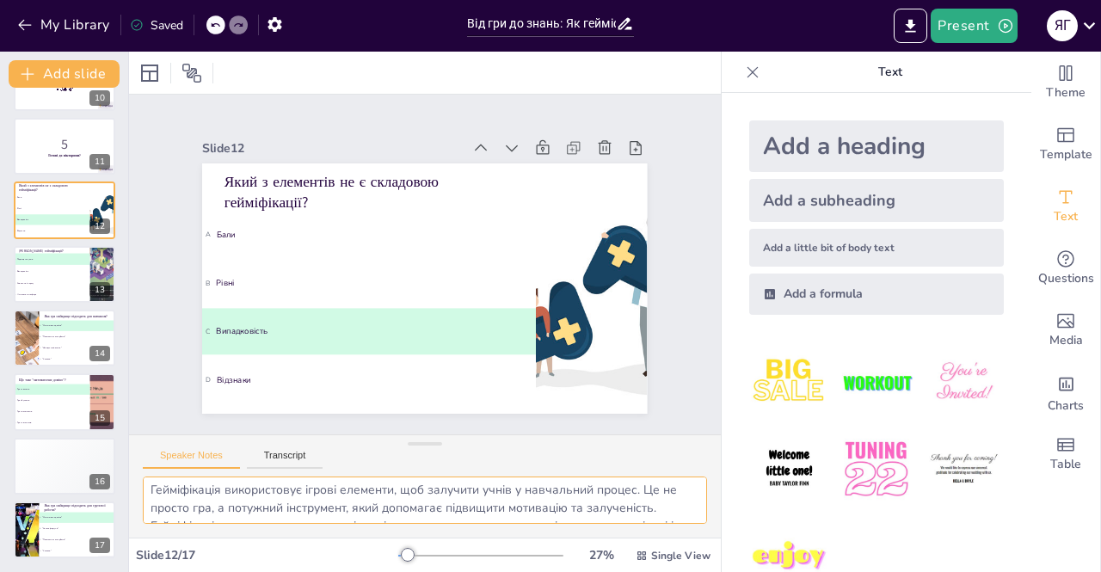  Describe the element at coordinates (1066, 279) in the screenshot. I see `span: Questions` at that location.